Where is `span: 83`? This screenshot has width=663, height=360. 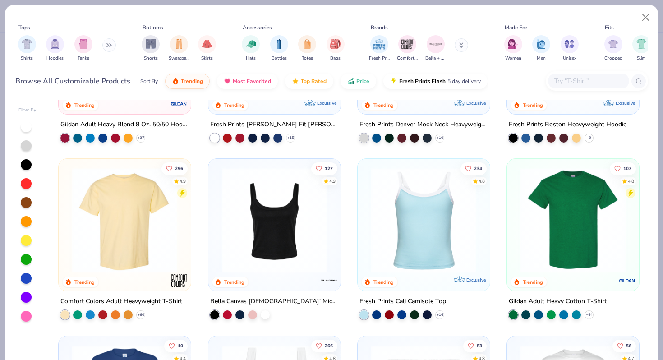 span: 83 is located at coordinates (479, 345).